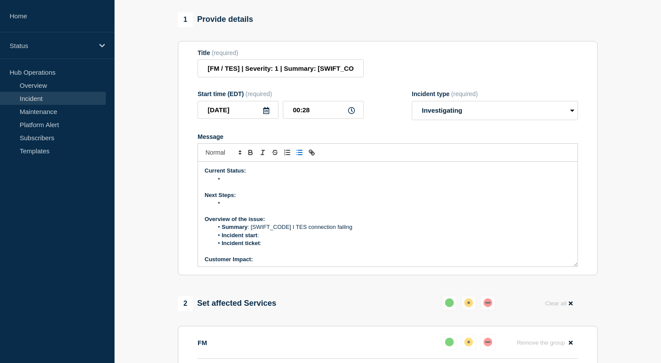 The height and width of the screenshot is (363, 661). Describe the element at coordinates (559, 303) in the screenshot. I see `button: Clear all` at that location.